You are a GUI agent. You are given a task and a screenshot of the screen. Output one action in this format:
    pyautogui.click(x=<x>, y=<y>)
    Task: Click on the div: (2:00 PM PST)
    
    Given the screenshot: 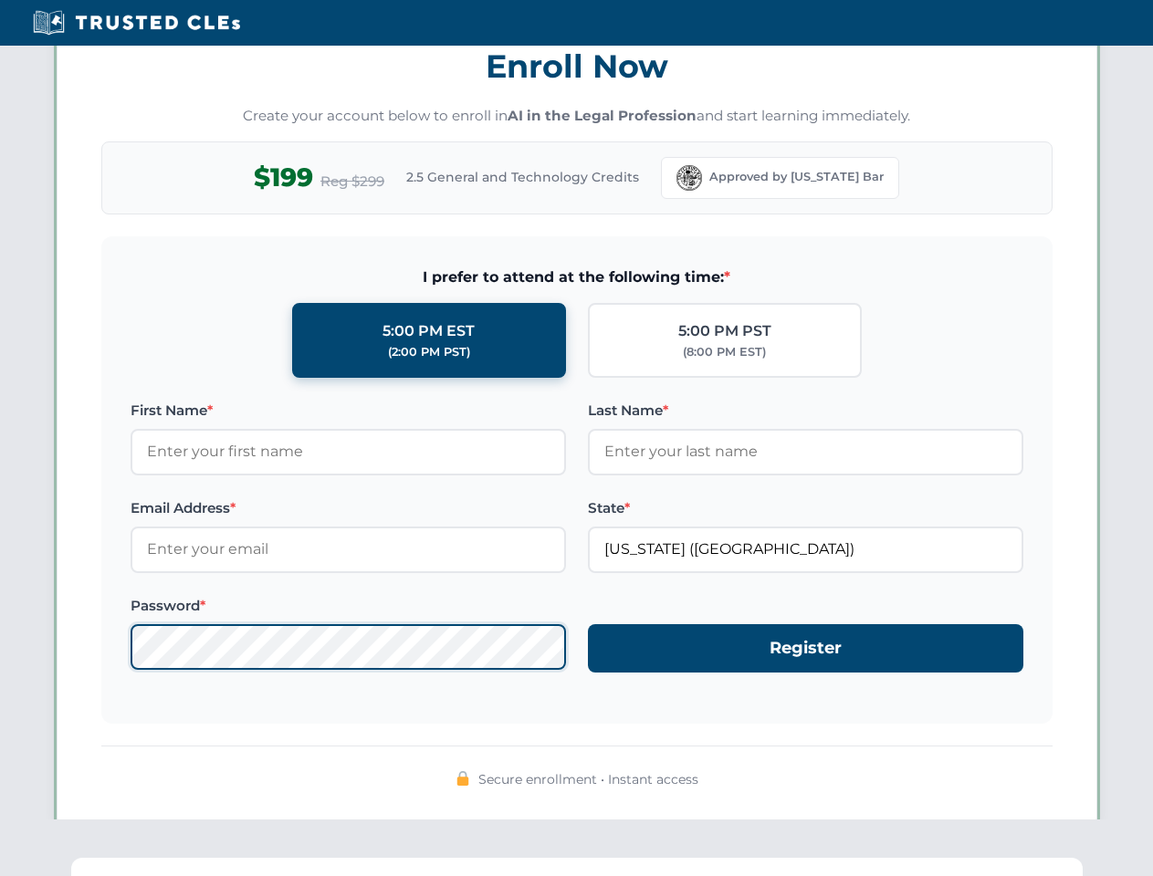 What is the action you would take?
    pyautogui.click(x=429, y=352)
    